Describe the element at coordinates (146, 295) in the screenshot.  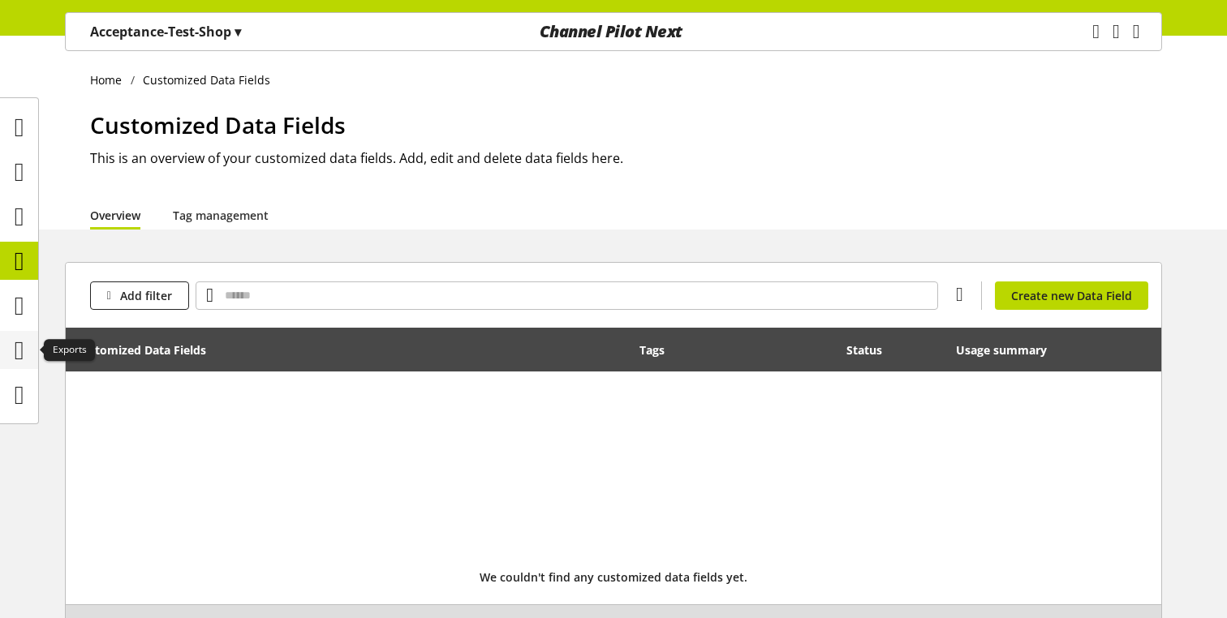
I see `span: Add filter` at that location.